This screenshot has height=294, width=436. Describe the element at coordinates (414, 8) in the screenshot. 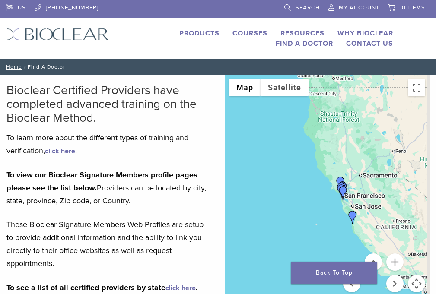

I see `span: 0 items` at that location.